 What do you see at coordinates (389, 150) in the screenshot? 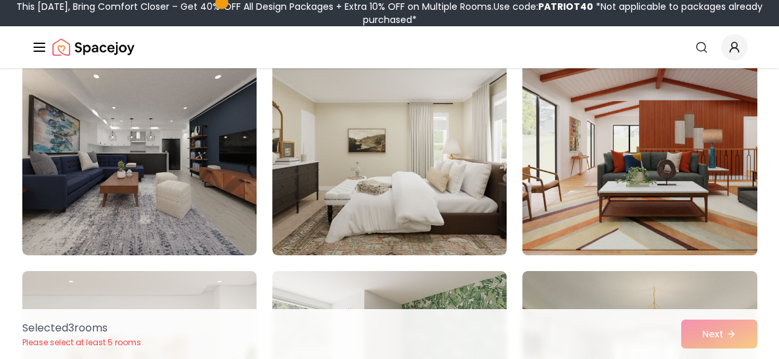
I see `img: Room room-74` at bounding box center [389, 150].